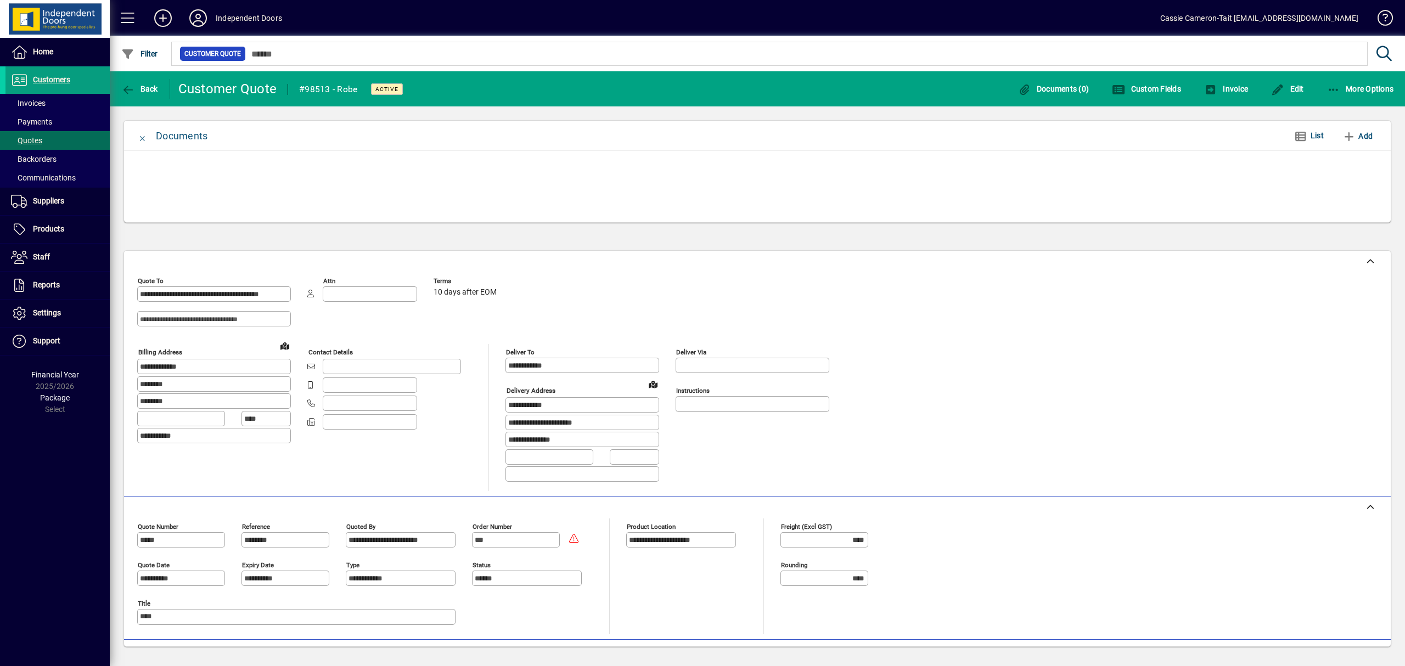 This screenshot has height=666, width=1405. Describe the element at coordinates (353, 565) in the screenshot. I see `mat-label: Type` at that location.